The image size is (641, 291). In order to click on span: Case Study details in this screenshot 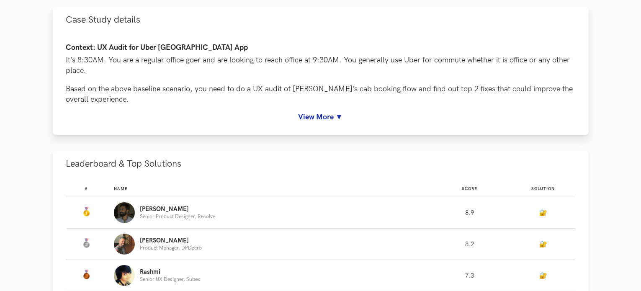, I will do `click(103, 20)`.